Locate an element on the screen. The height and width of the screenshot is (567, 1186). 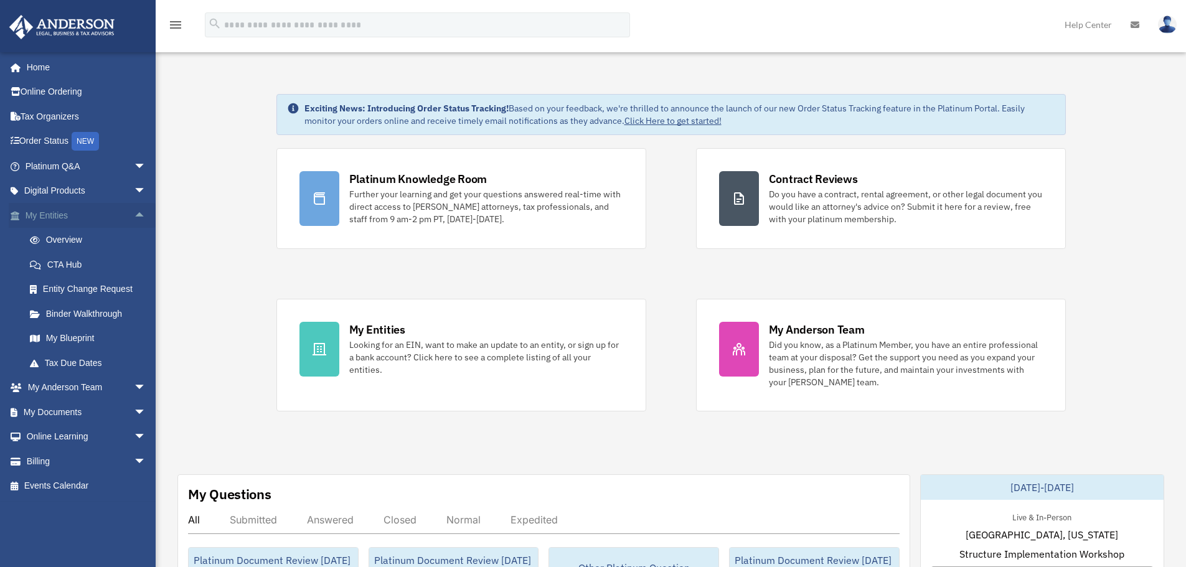
i: search is located at coordinates (215, 24).